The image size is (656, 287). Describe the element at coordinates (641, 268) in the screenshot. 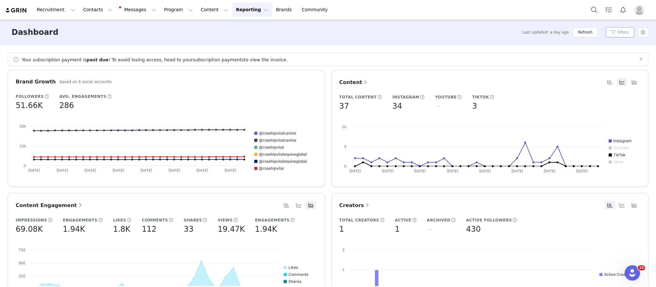

I see `span: 10` at that location.